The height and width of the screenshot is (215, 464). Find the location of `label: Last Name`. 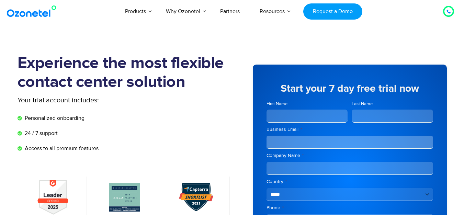

label: Last Name is located at coordinates (392, 104).